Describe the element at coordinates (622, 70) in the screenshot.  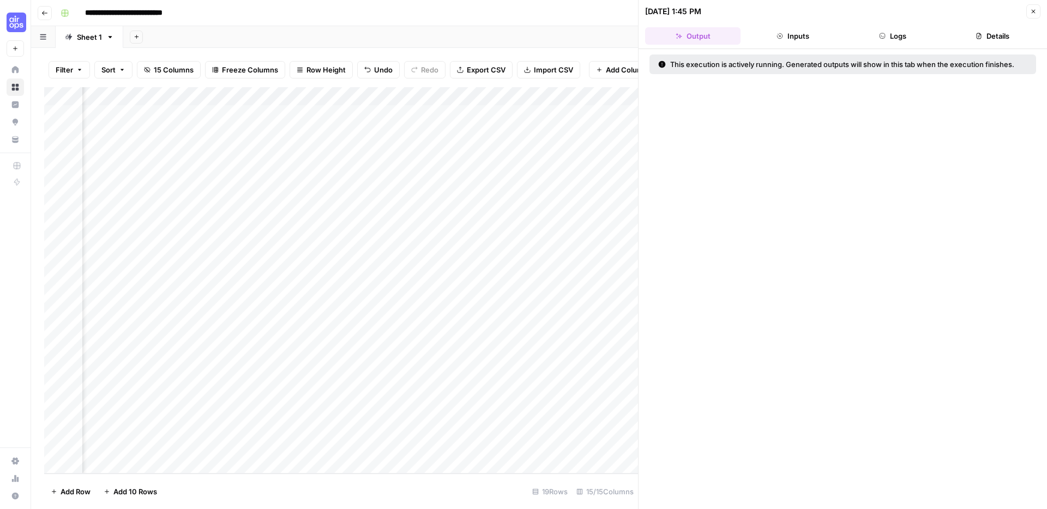
I see `button: Add Column` at that location.